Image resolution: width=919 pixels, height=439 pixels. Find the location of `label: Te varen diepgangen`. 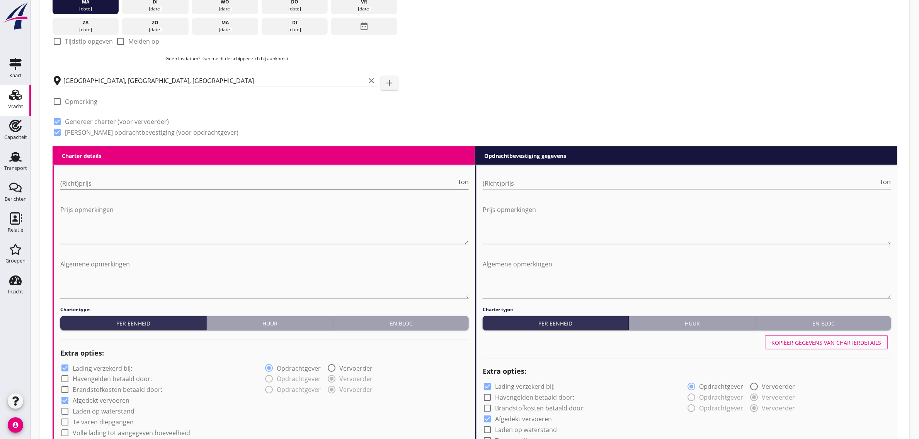

label: Te varen diepgangen is located at coordinates (103, 423).